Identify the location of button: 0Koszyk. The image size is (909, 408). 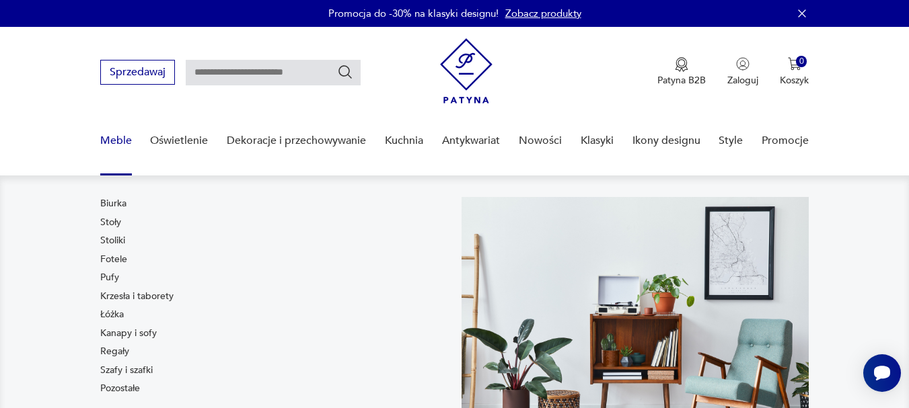
(794, 72).